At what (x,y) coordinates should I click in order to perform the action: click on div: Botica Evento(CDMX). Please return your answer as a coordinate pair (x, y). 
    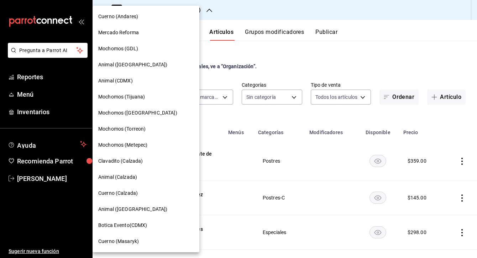
    Looking at the image, I should click on (146, 225).